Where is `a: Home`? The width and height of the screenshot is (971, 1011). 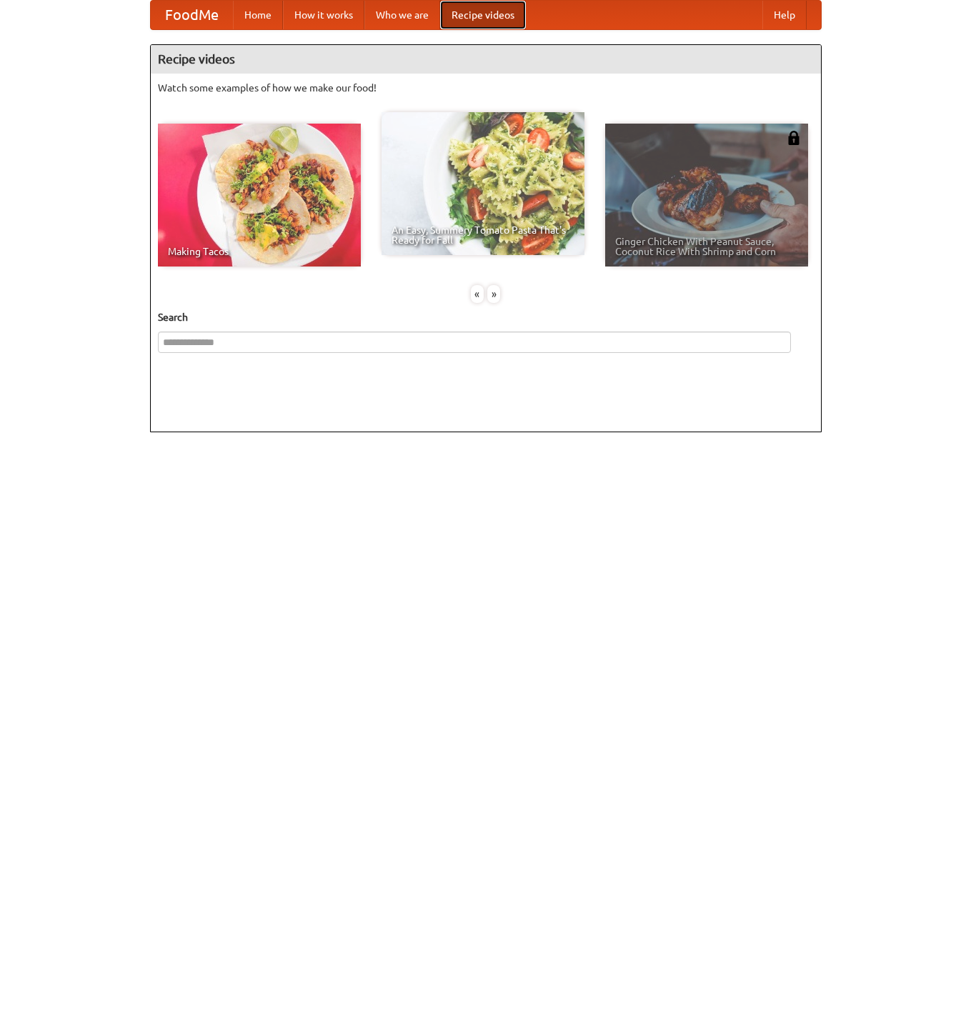
a: Home is located at coordinates (258, 15).